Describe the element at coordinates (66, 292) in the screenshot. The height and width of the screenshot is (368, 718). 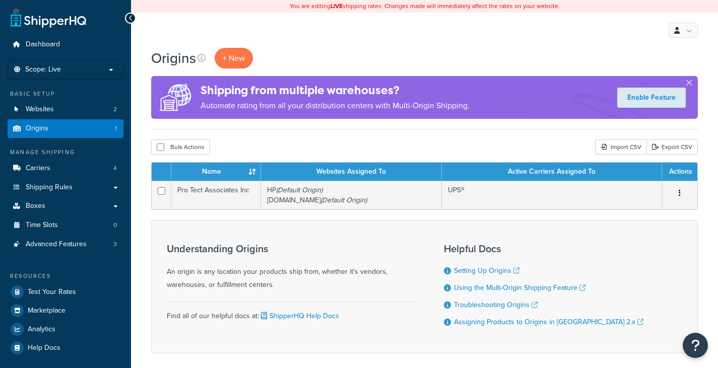
I see `li: Test Your Rates` at that location.